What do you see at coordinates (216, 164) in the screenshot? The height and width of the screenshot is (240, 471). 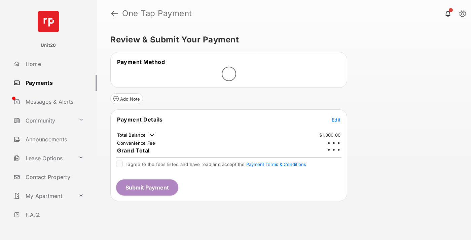 I see `span: I agree to the fees listed and have read and accept the` at bounding box center [216, 164].